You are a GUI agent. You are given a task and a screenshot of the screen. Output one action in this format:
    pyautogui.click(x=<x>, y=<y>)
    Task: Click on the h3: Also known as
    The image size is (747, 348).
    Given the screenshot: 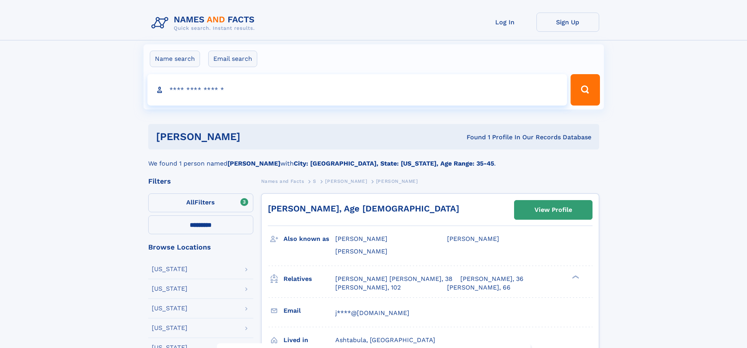 What is the action you would take?
    pyautogui.click(x=309, y=239)
    